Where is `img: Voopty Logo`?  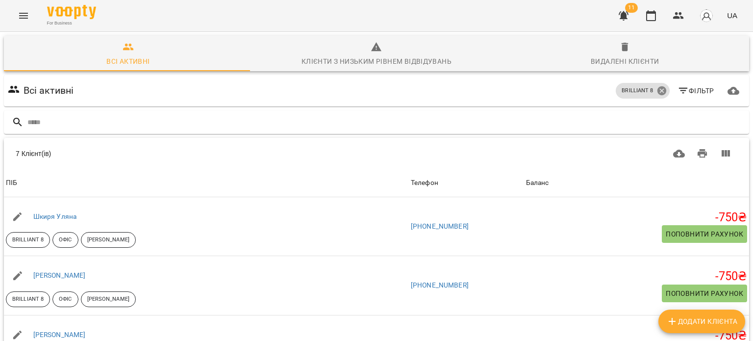
img: Voopty Logo is located at coordinates (72, 12).